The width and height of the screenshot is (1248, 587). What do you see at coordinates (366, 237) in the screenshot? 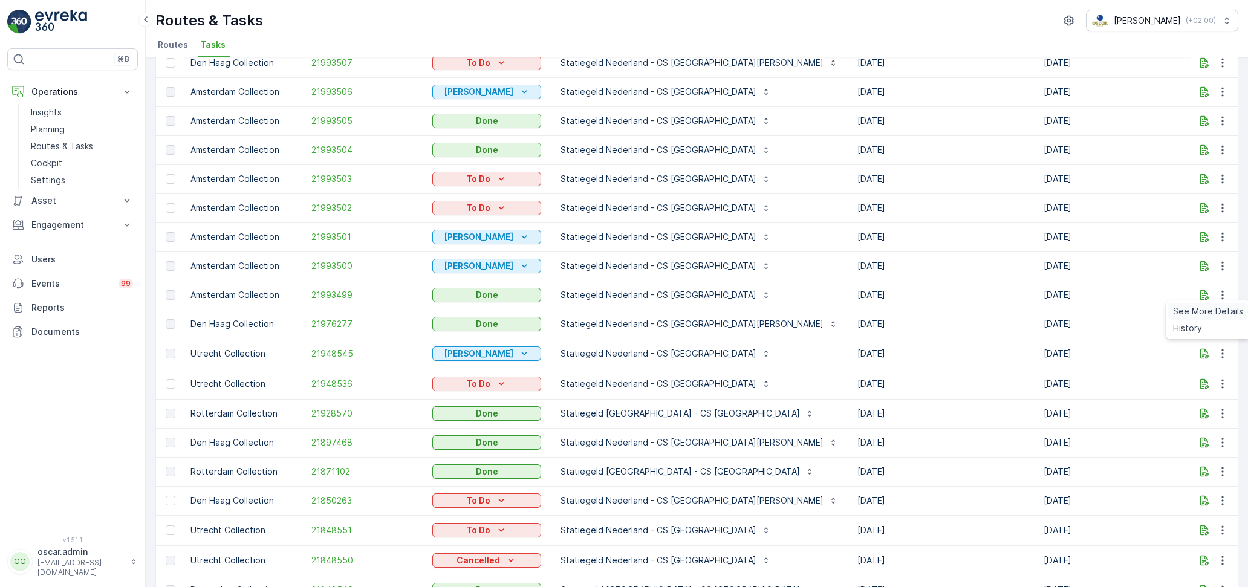
I see `a: 21993501` at bounding box center [366, 237].